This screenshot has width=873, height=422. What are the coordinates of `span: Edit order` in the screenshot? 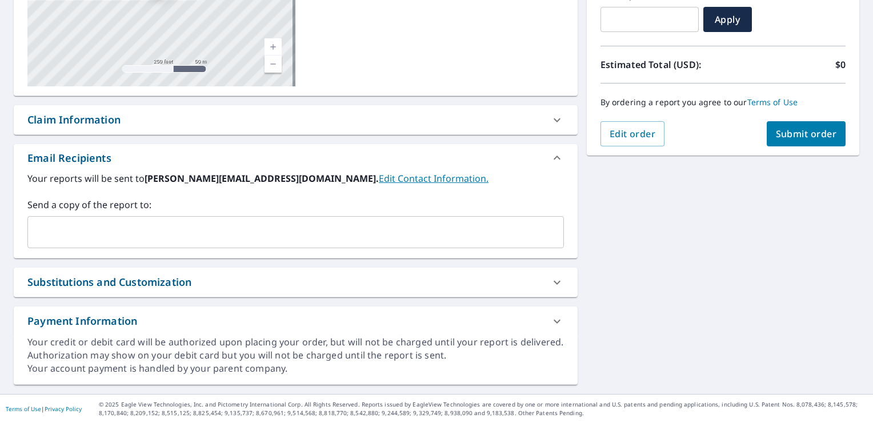 It's located at (632, 134).